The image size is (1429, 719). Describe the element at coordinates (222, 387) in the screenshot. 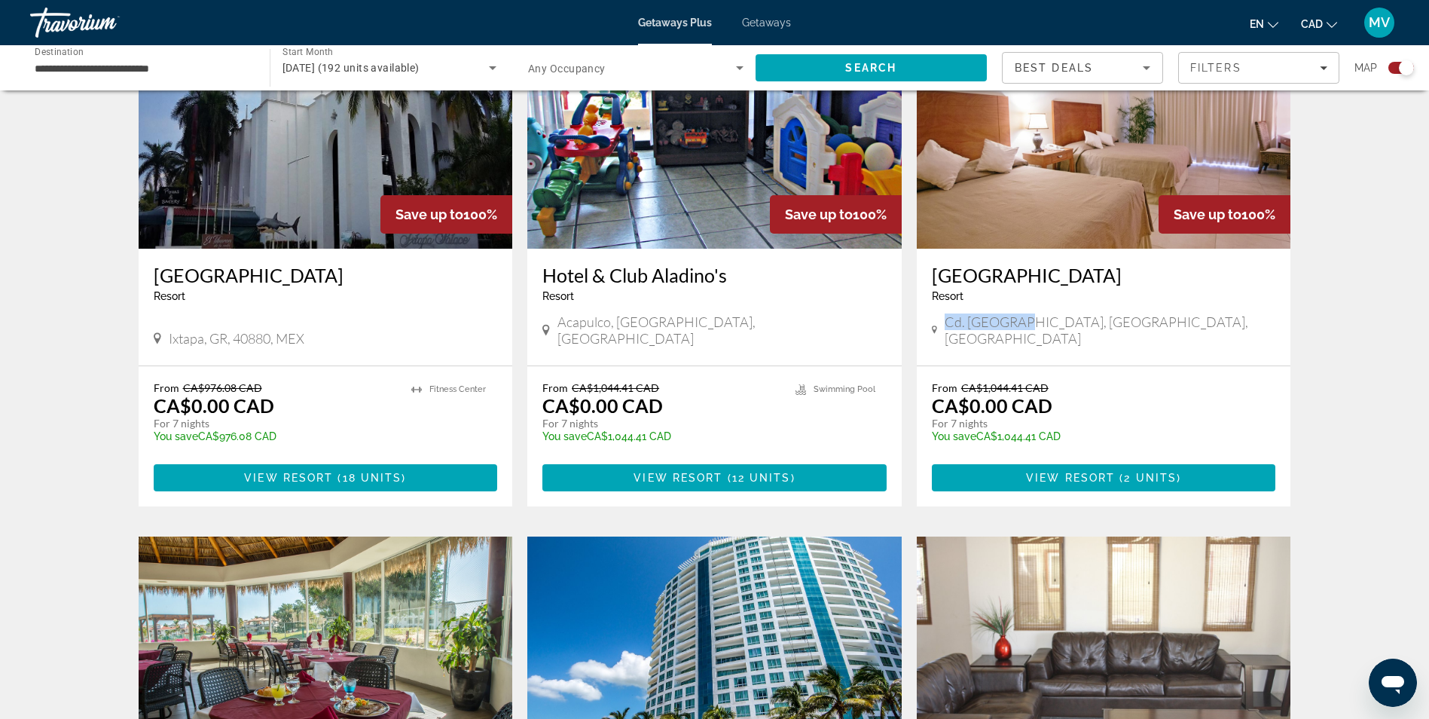

I see `span: CA$976.08 CAD` at that location.